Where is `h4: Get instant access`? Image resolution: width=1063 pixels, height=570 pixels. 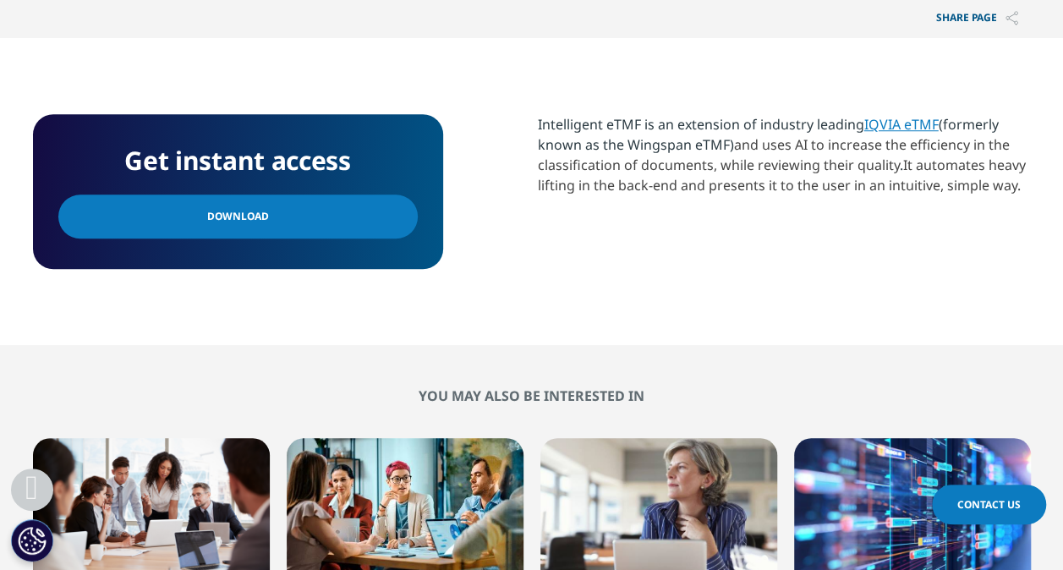
h4: Get instant access is located at coordinates (238, 161).